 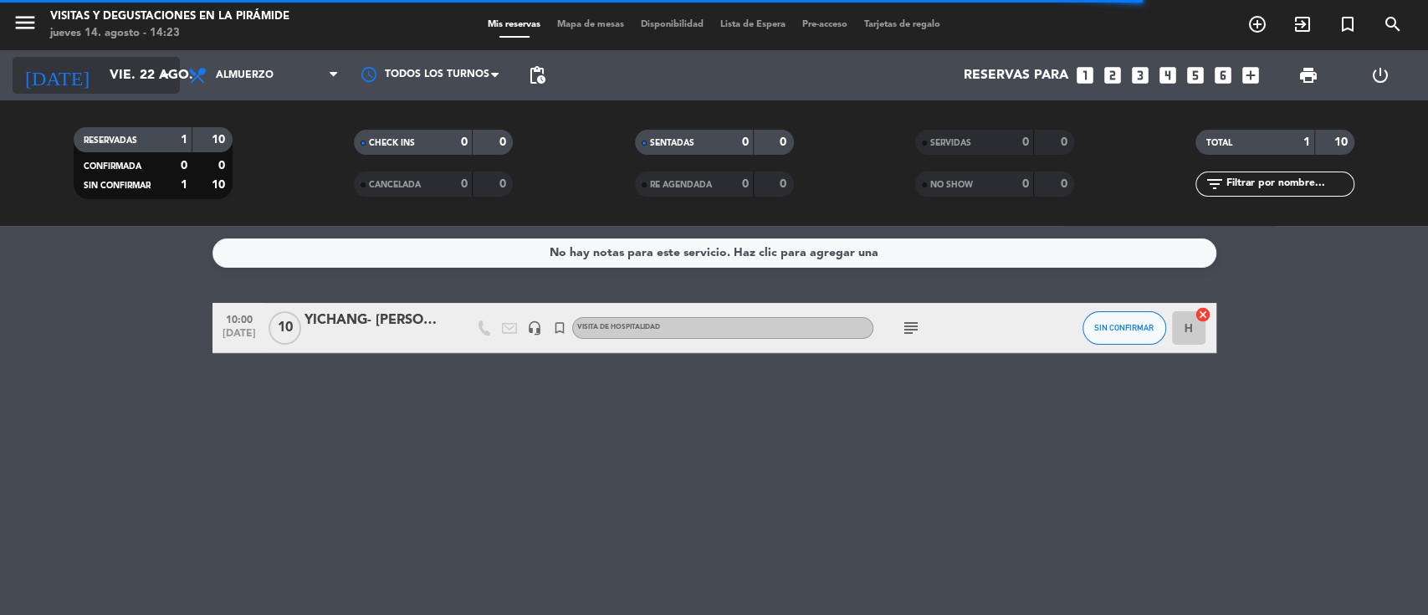 I want to click on span: Lista de Espera, so click(x=753, y=24).